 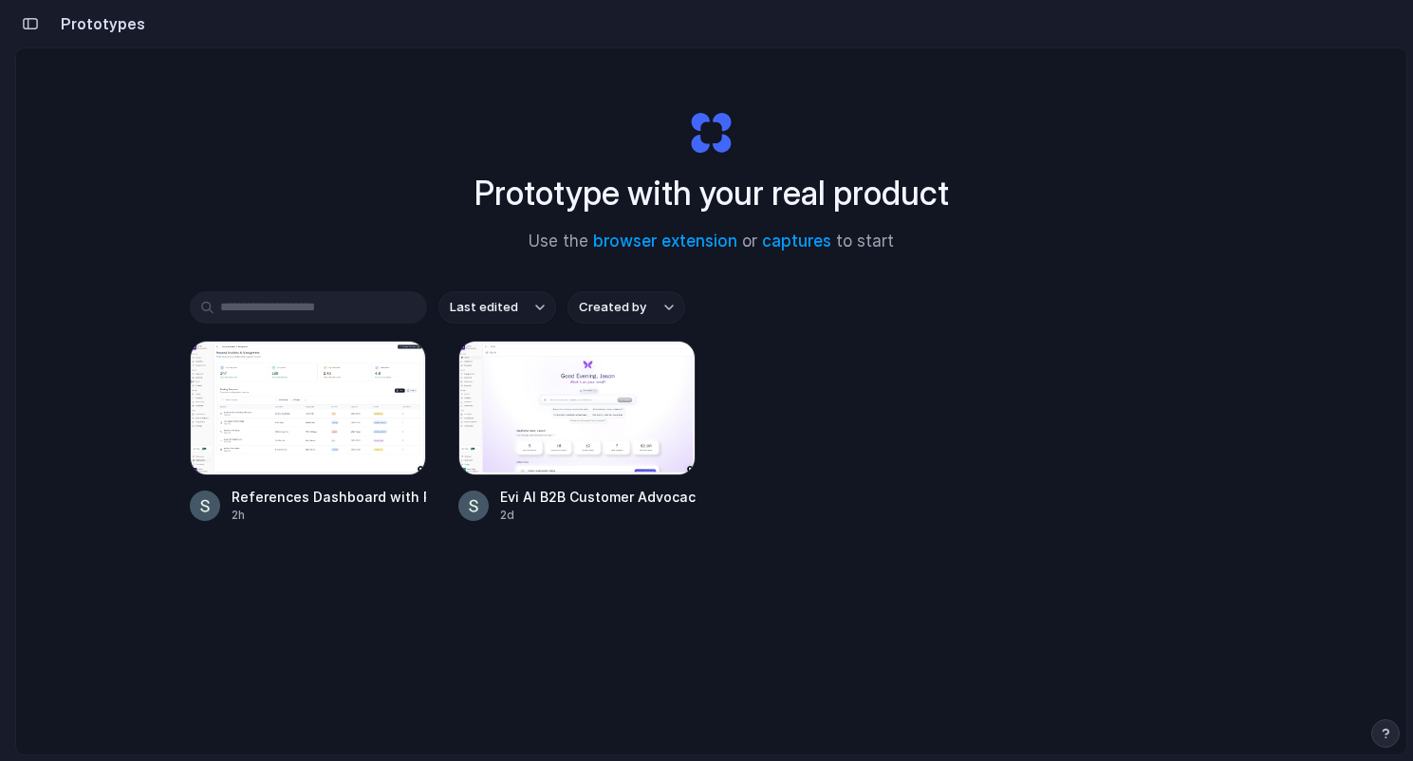 I want to click on a: captures, so click(x=796, y=241).